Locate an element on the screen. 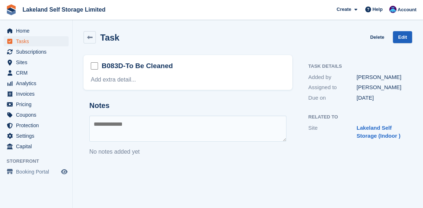  a: Delete is located at coordinates (377, 37).